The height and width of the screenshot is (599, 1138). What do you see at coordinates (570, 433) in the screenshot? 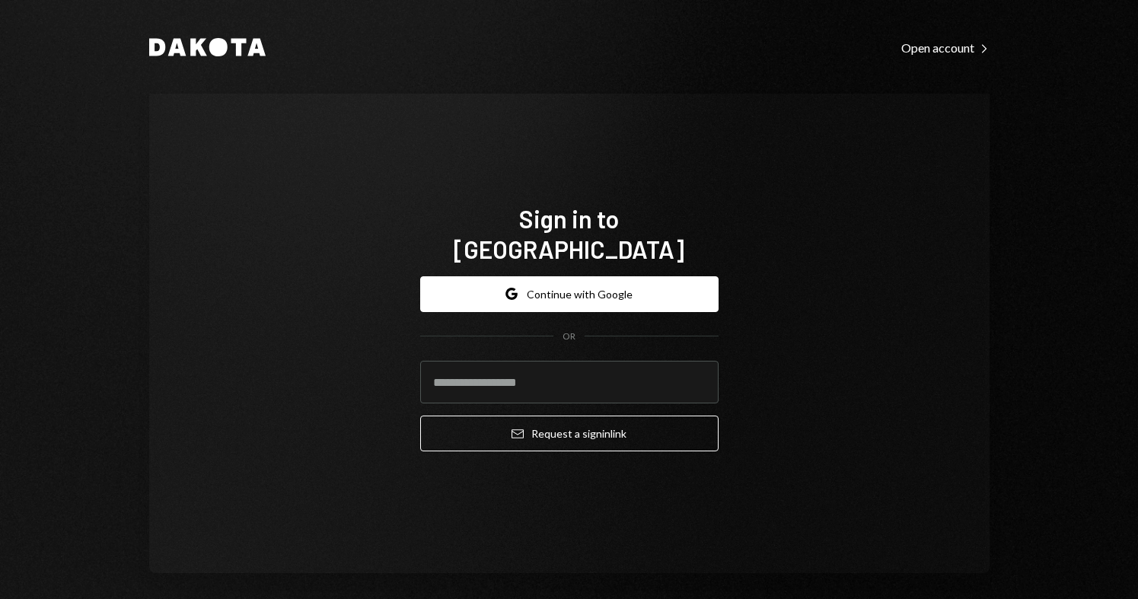
I see `button: Request a signinlink` at bounding box center [570, 433].